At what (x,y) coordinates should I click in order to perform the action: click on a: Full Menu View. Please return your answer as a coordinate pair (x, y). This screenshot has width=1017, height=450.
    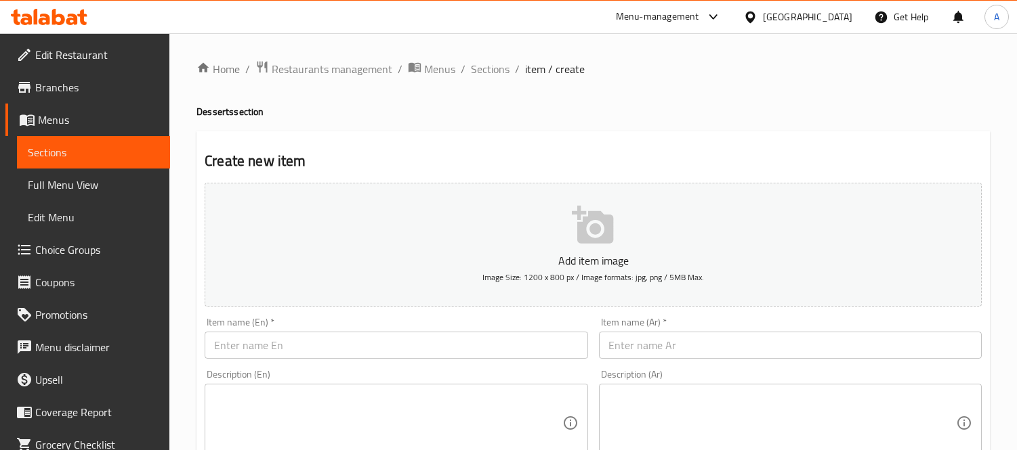
    Looking at the image, I should click on (93, 185).